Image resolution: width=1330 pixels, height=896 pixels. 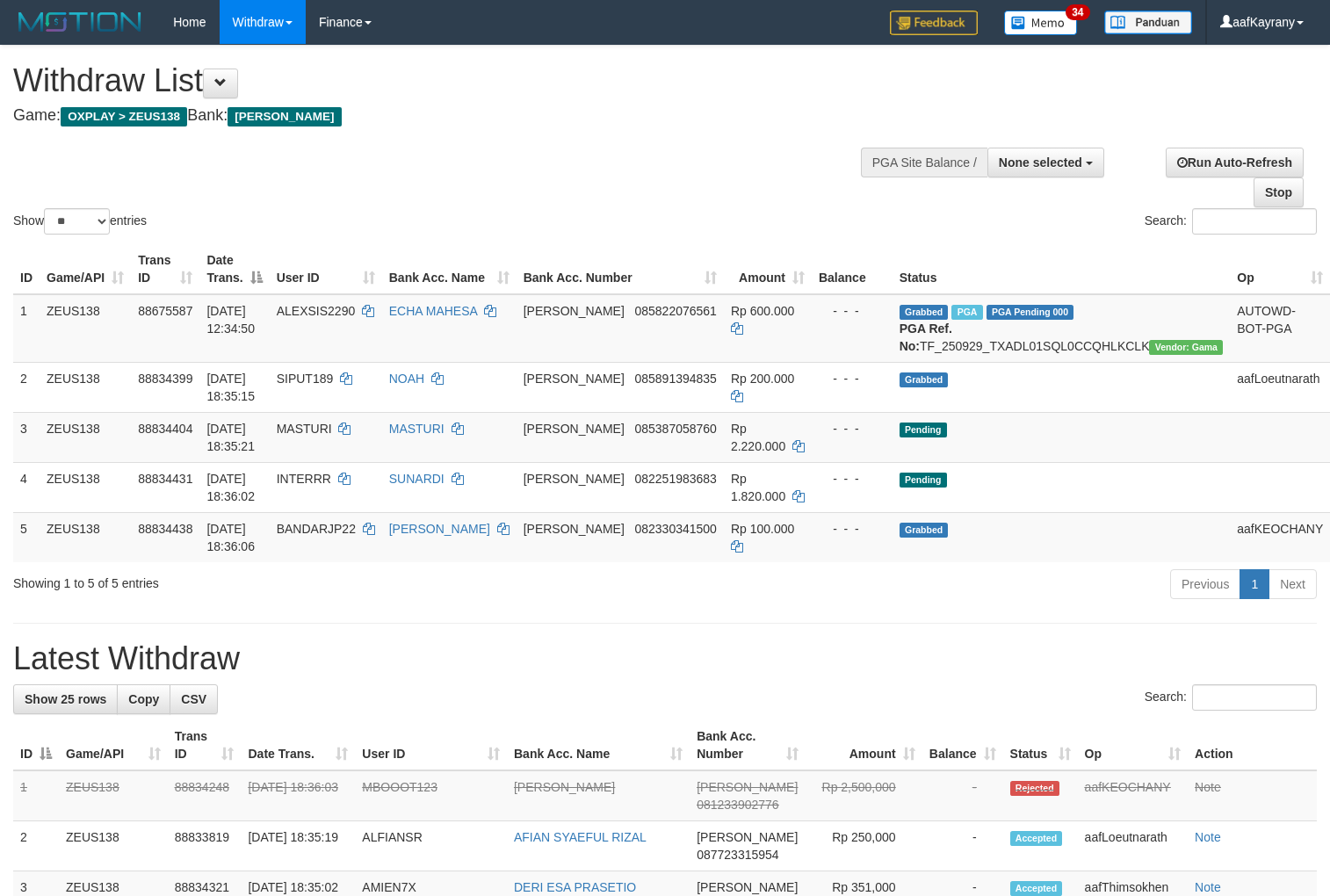 I want to click on th: Date Trans.: activate to sort column ascending, so click(x=298, y=745).